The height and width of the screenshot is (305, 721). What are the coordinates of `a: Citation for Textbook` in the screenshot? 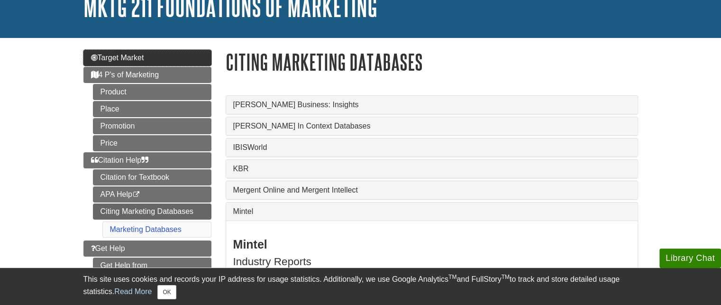 It's located at (152, 177).